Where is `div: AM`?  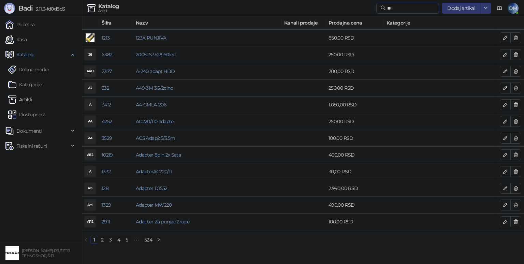 div: AM is located at coordinates (90, 205).